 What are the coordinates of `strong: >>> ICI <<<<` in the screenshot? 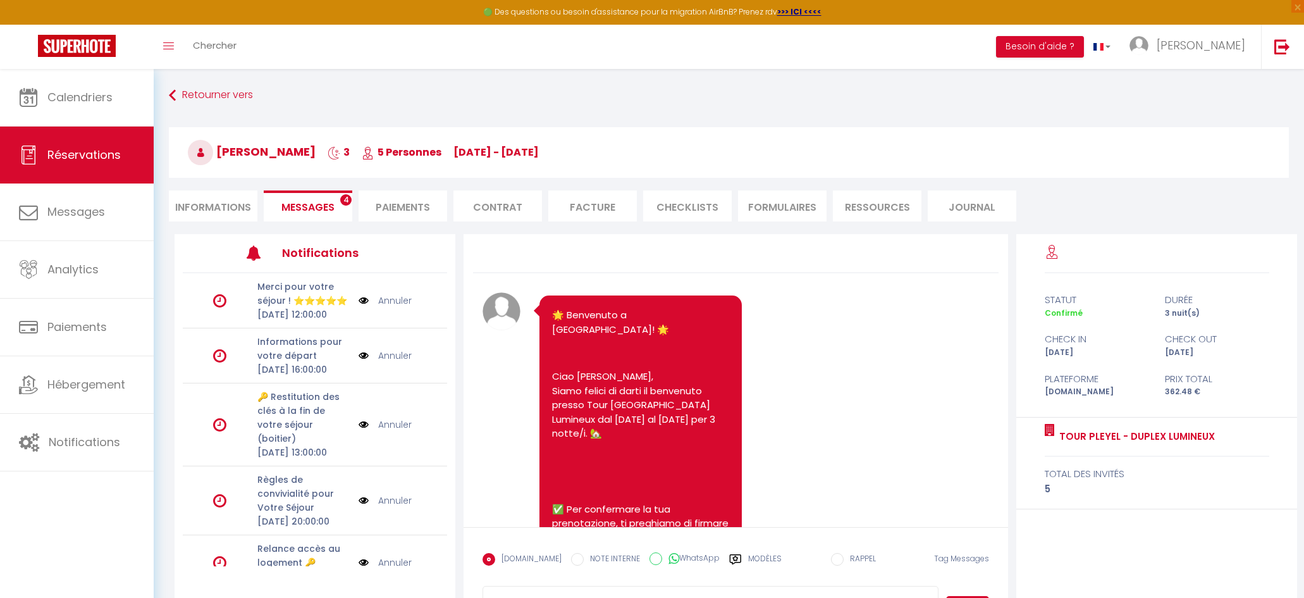 It's located at (799, 11).